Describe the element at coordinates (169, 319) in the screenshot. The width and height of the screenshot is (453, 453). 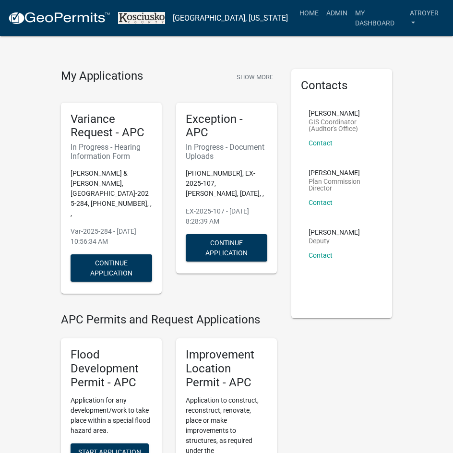
I see `h4: APC Permits and Request Applications` at that location.